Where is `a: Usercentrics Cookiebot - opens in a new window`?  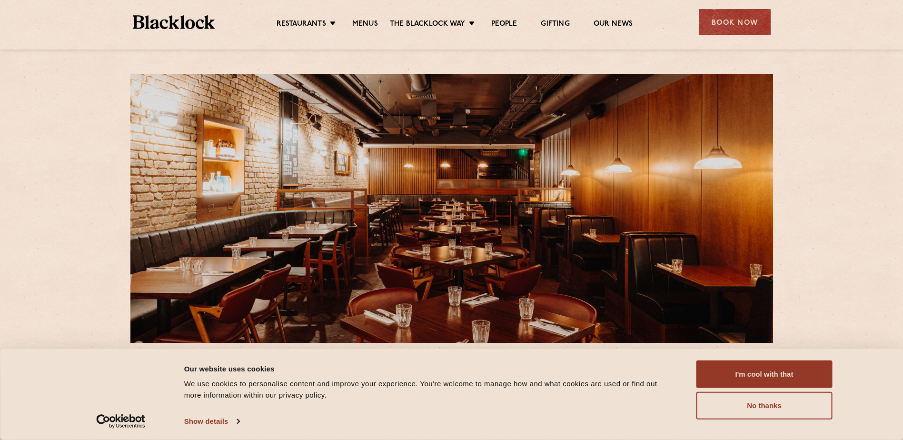
a: Usercentrics Cookiebot - opens in a new window is located at coordinates (120, 421).